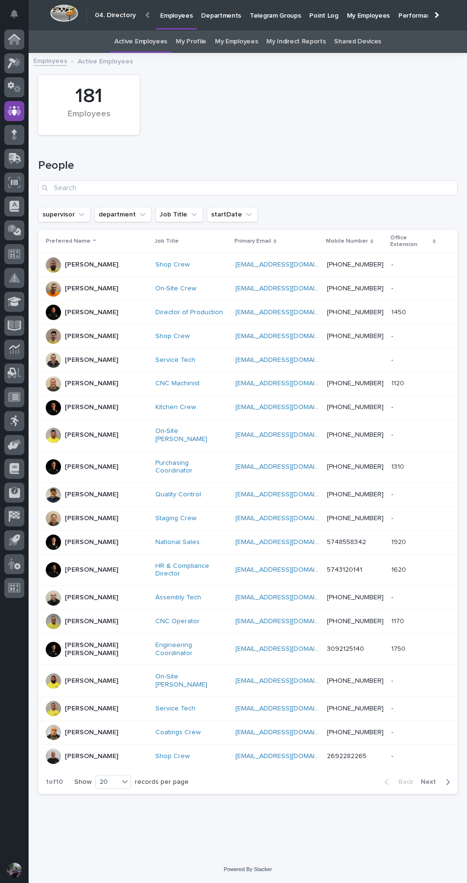 The width and height of the screenshot is (467, 883). I want to click on a: Powered By Stacker, so click(248, 869).